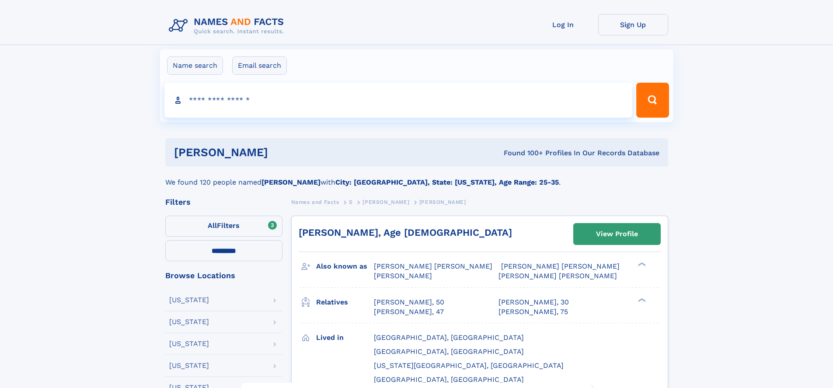 This screenshot has width=833, height=388. What do you see at coordinates (563, 24) in the screenshot?
I see `a: Log In` at bounding box center [563, 24].